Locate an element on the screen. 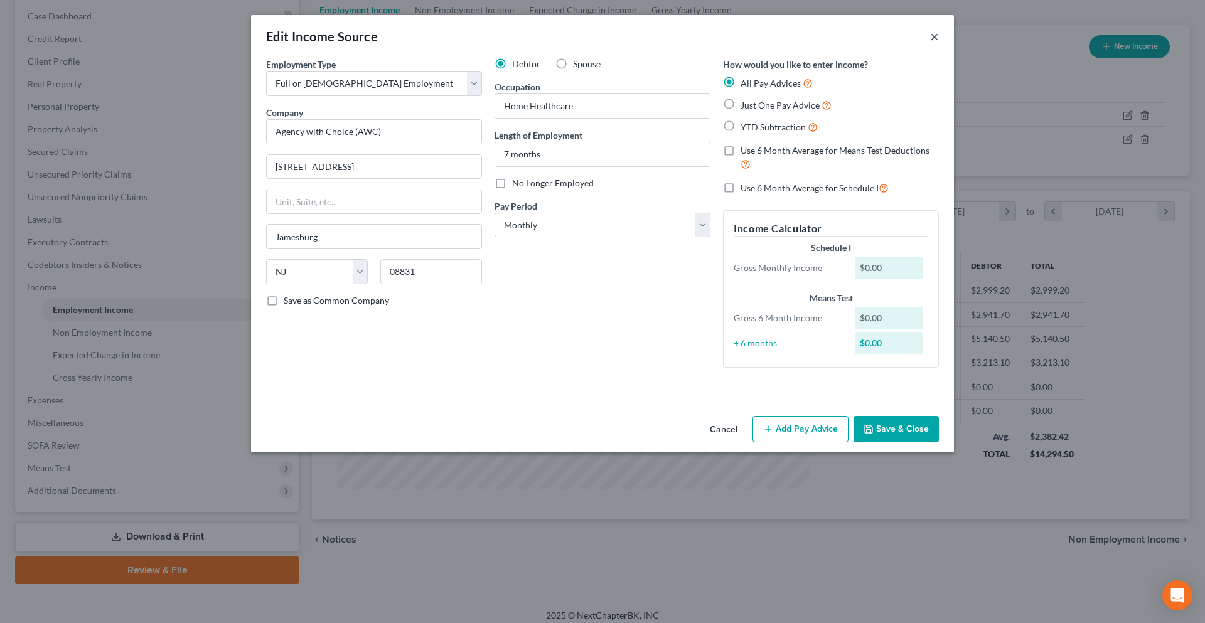 The width and height of the screenshot is (1205, 623). input: ex: 2 years is located at coordinates (602, 154).